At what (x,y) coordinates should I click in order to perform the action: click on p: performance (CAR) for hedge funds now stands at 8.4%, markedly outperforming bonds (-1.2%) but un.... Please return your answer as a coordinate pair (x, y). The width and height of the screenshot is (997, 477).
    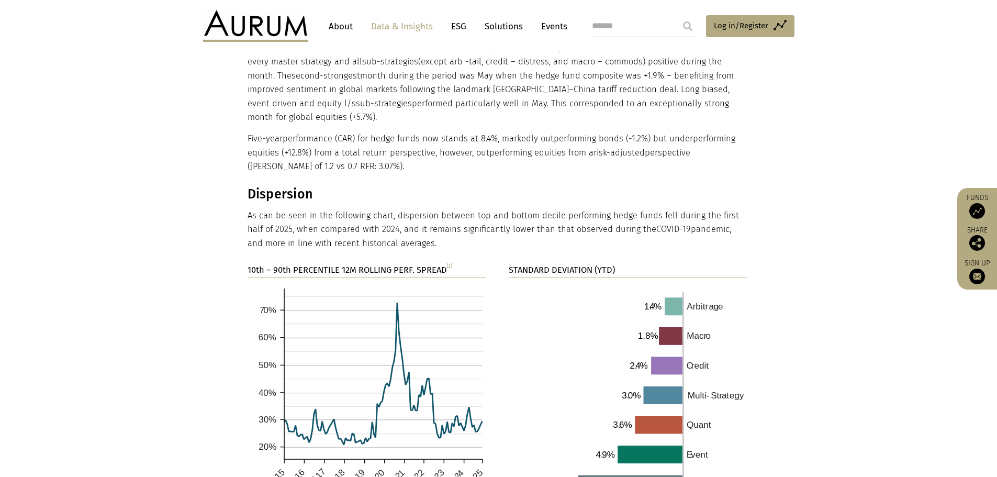
    Looking at the image, I should click on (497, 152).